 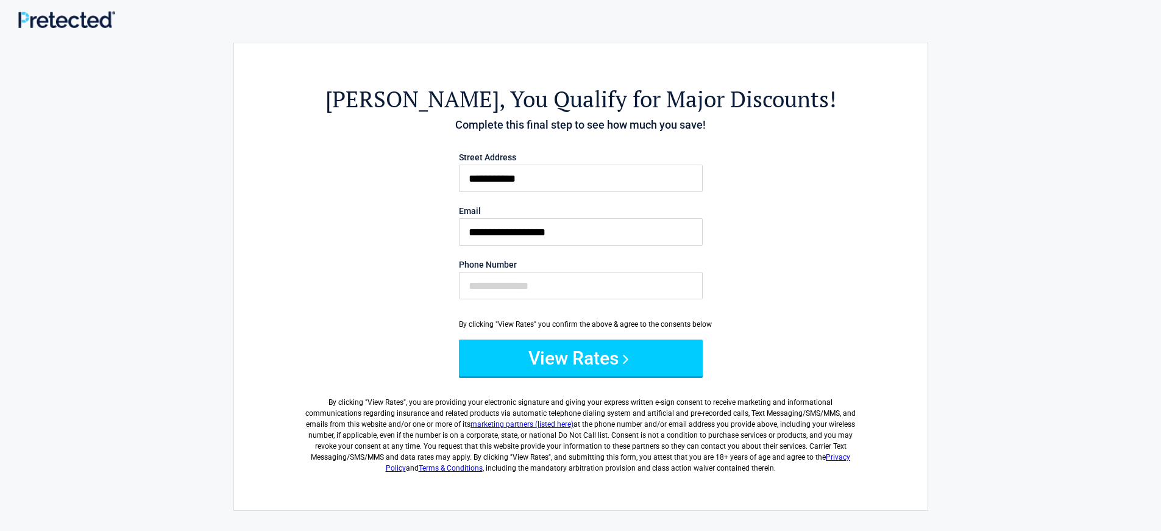 I want to click on a: marketing partners (listed here), so click(x=522, y=424).